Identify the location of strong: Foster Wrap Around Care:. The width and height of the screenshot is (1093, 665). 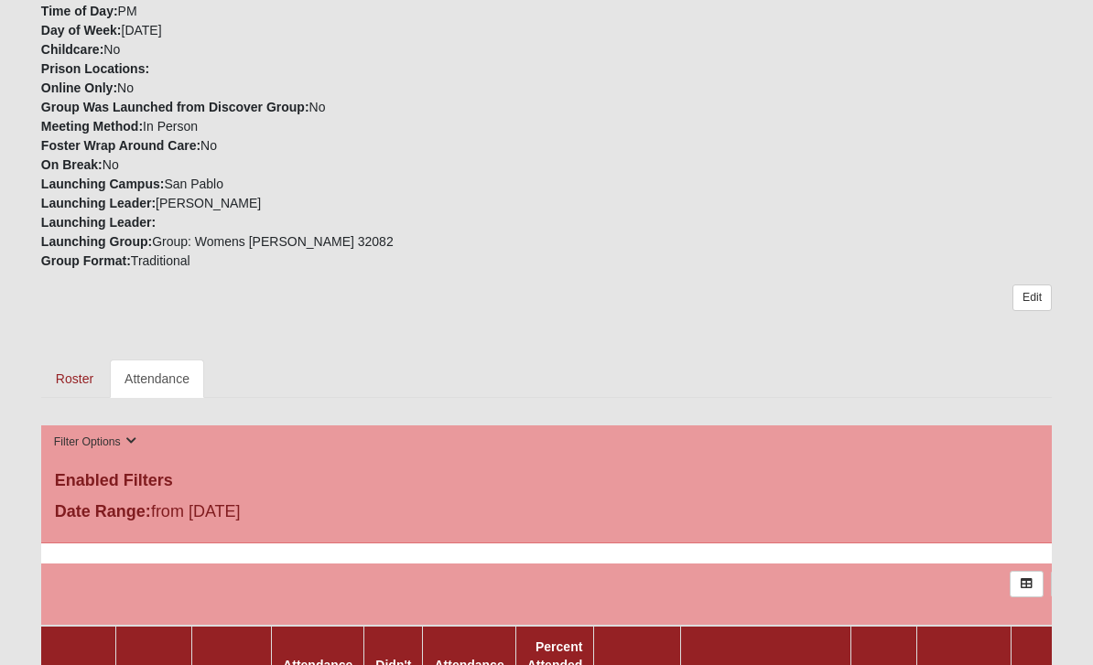
(121, 146).